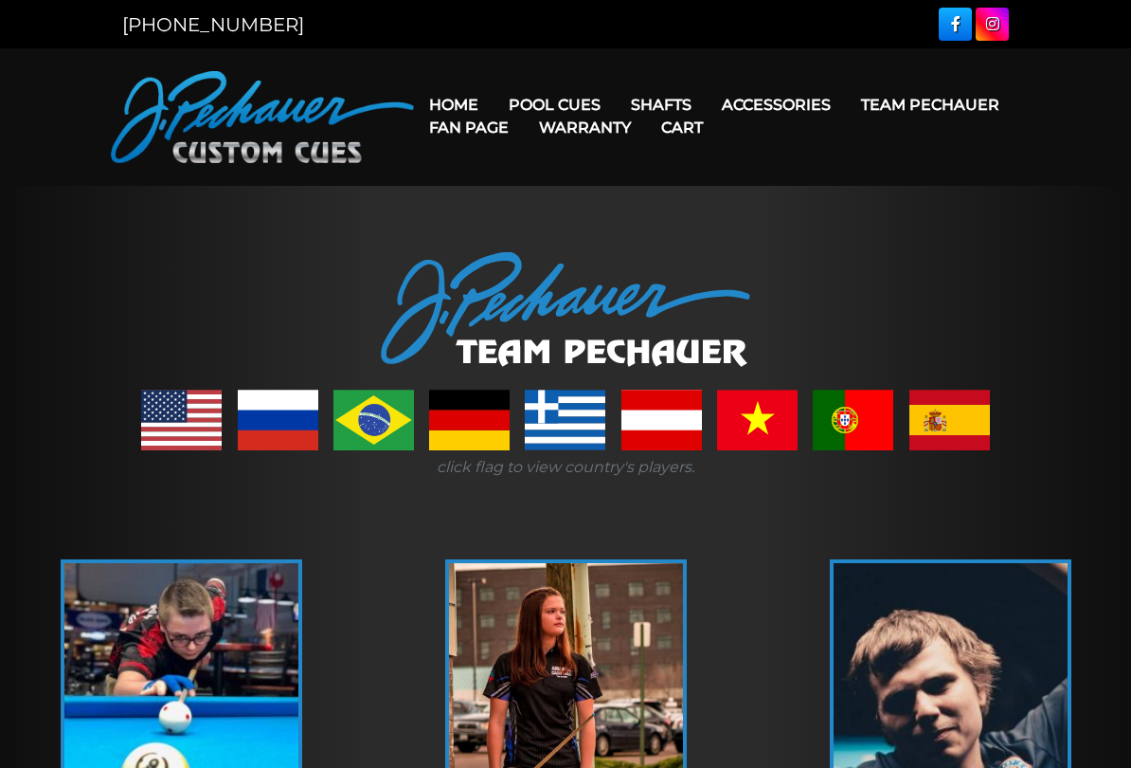 The height and width of the screenshot is (768, 1131). I want to click on a: Pool Cues, so click(554, 104).